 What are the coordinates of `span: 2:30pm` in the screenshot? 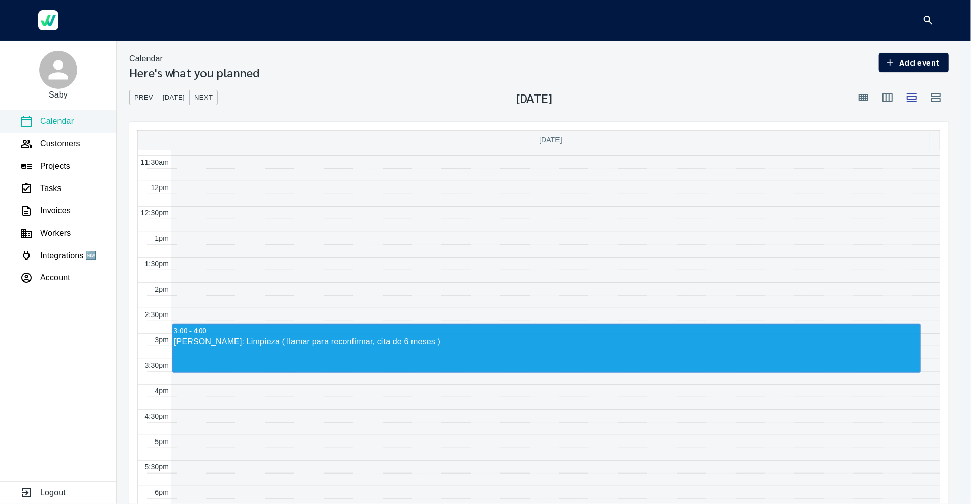 It's located at (157, 315).